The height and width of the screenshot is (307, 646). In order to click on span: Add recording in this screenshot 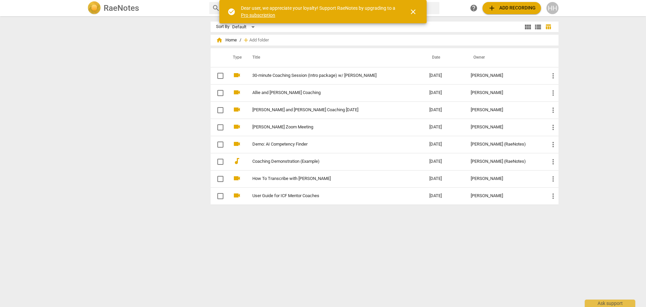, I will do `click(512, 8)`.